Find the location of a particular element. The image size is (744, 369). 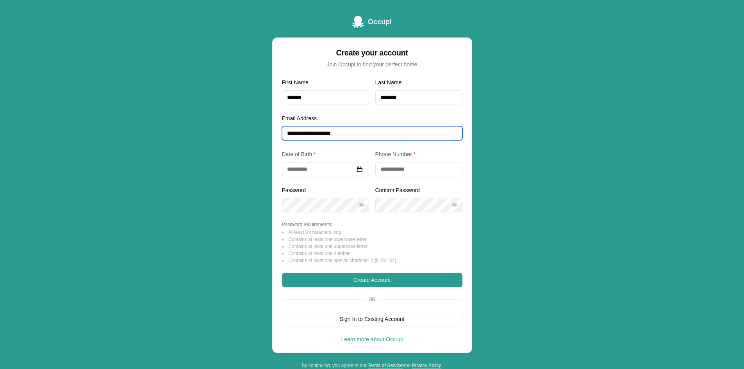

li: At least 8 characters long is located at coordinates (372, 232).